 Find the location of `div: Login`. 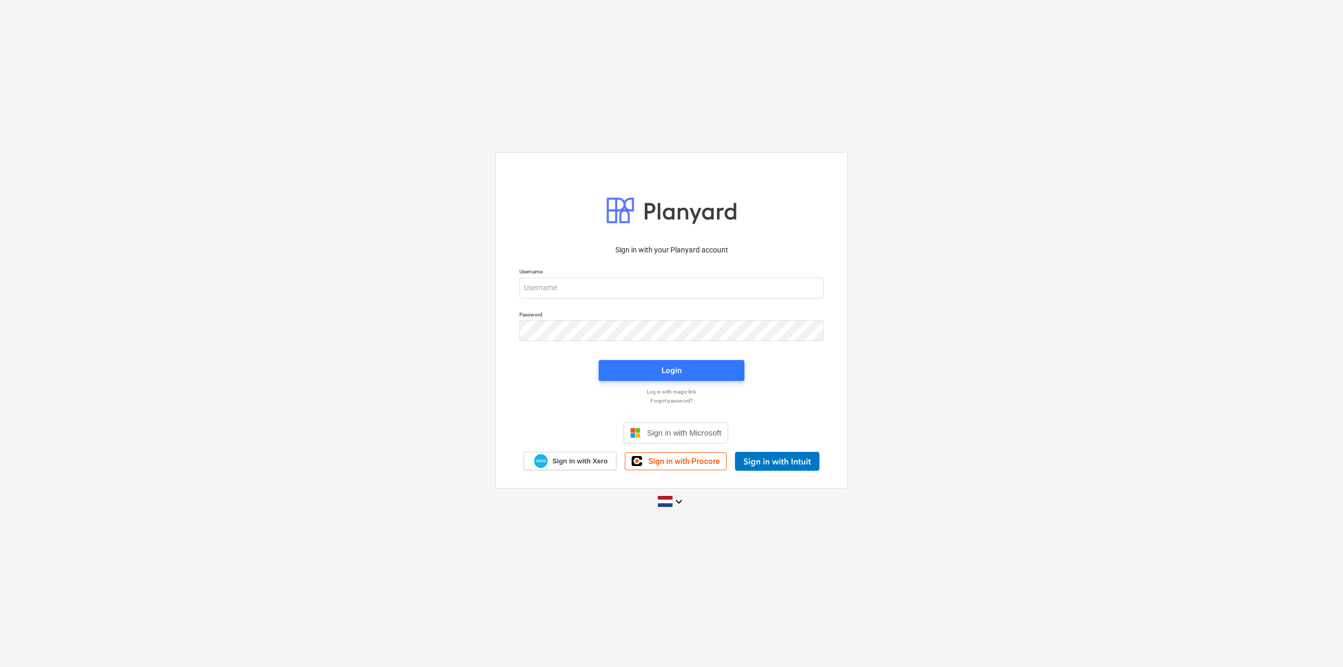

div: Login is located at coordinates (671, 370).